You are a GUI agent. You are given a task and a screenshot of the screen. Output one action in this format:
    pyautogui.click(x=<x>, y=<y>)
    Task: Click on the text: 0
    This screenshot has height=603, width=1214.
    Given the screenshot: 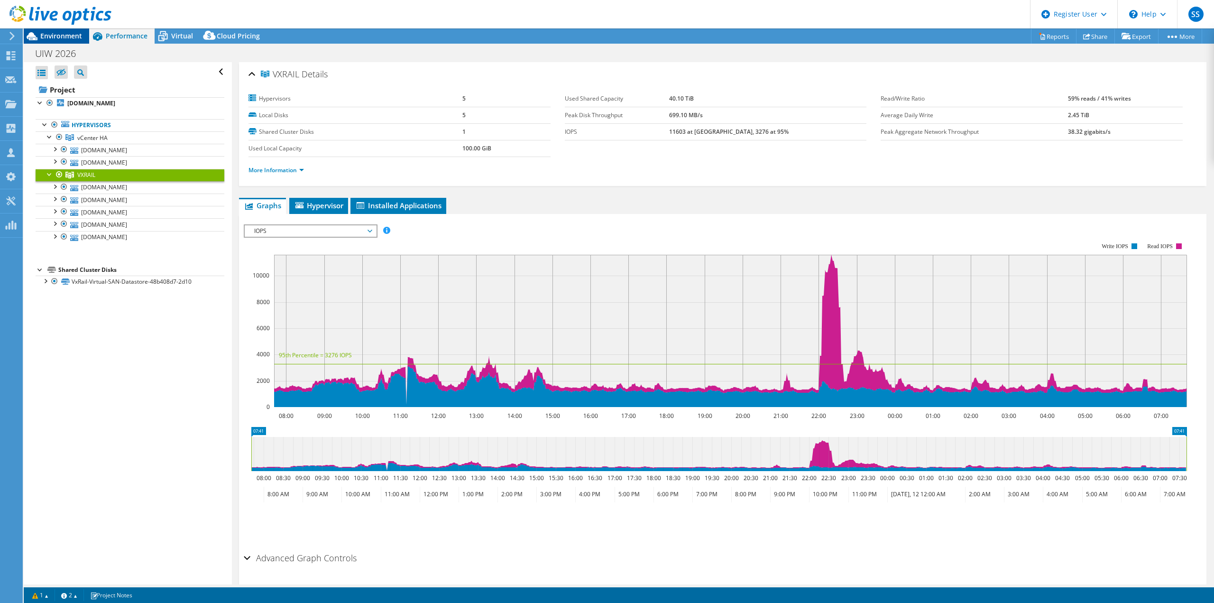 What is the action you would take?
    pyautogui.click(x=268, y=406)
    